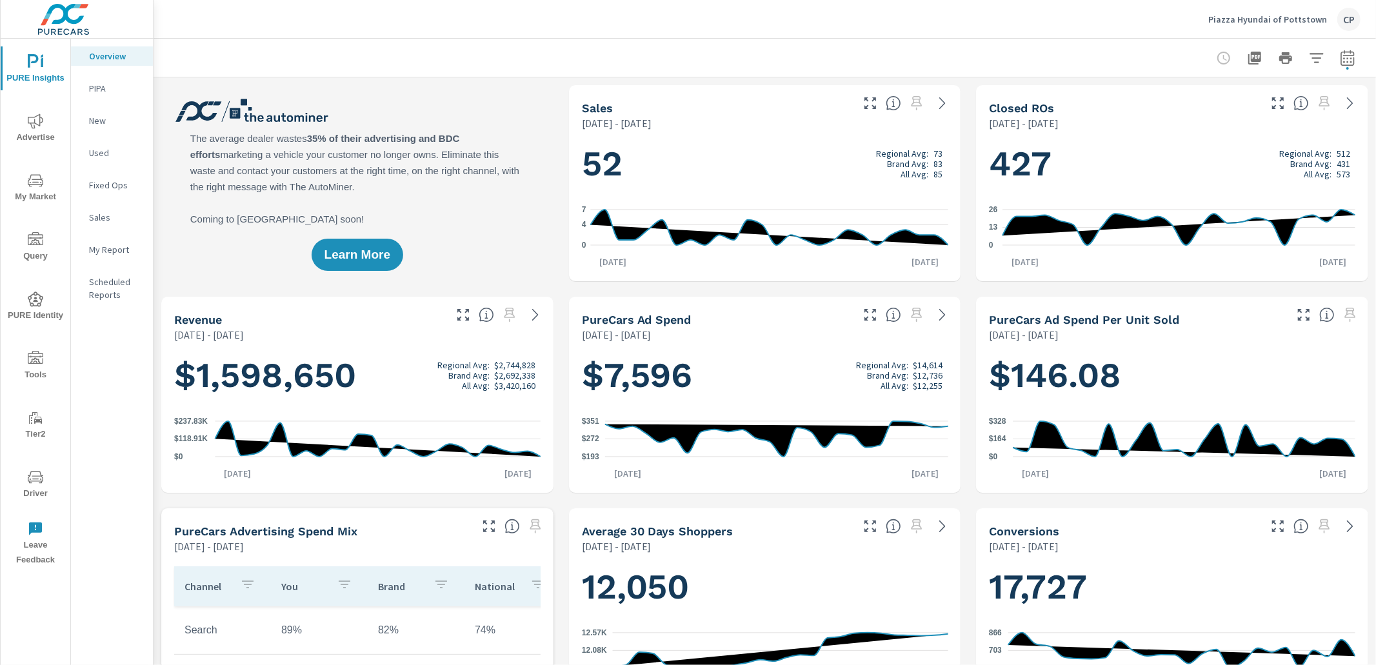  Describe the element at coordinates (928, 376) in the screenshot. I see `p: $12,736` at that location.